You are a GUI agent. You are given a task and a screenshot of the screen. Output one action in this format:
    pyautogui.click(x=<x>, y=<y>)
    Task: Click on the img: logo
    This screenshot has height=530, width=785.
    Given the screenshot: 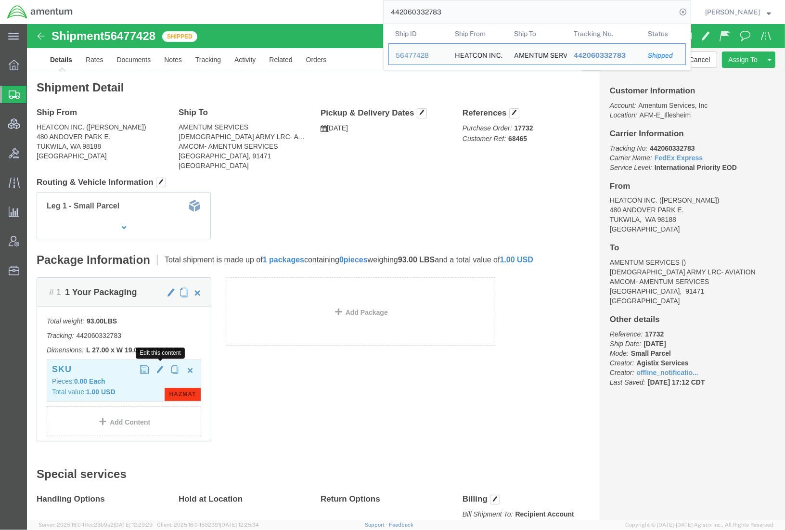 What is the action you would take?
    pyautogui.click(x=40, y=12)
    